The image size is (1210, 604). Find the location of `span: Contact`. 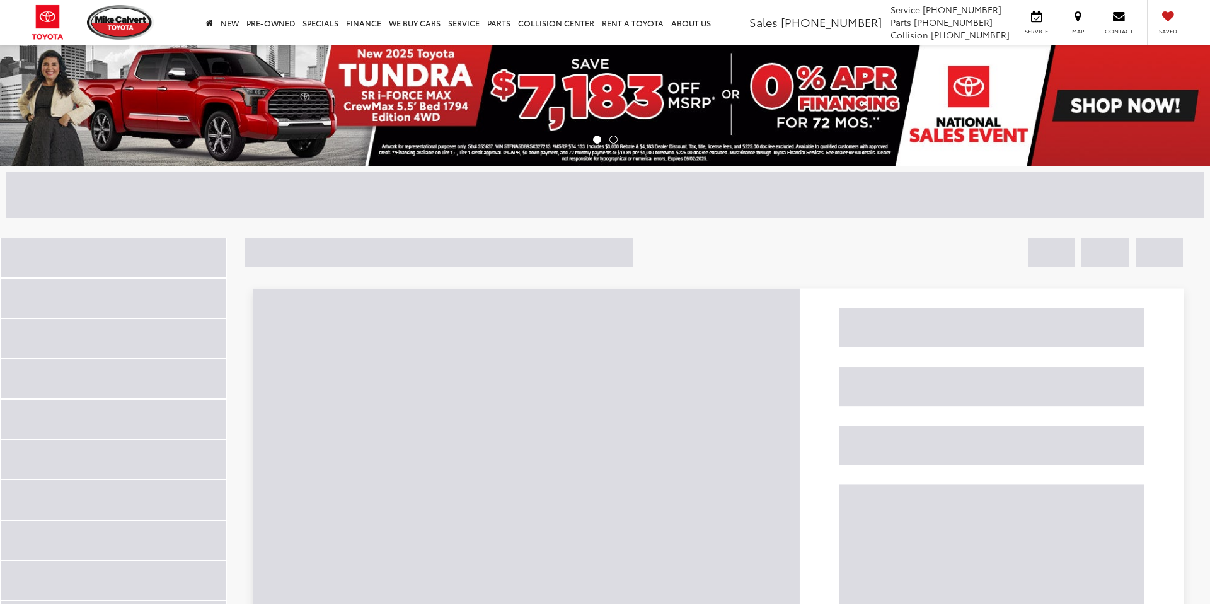

span: Contact is located at coordinates (1118, 31).